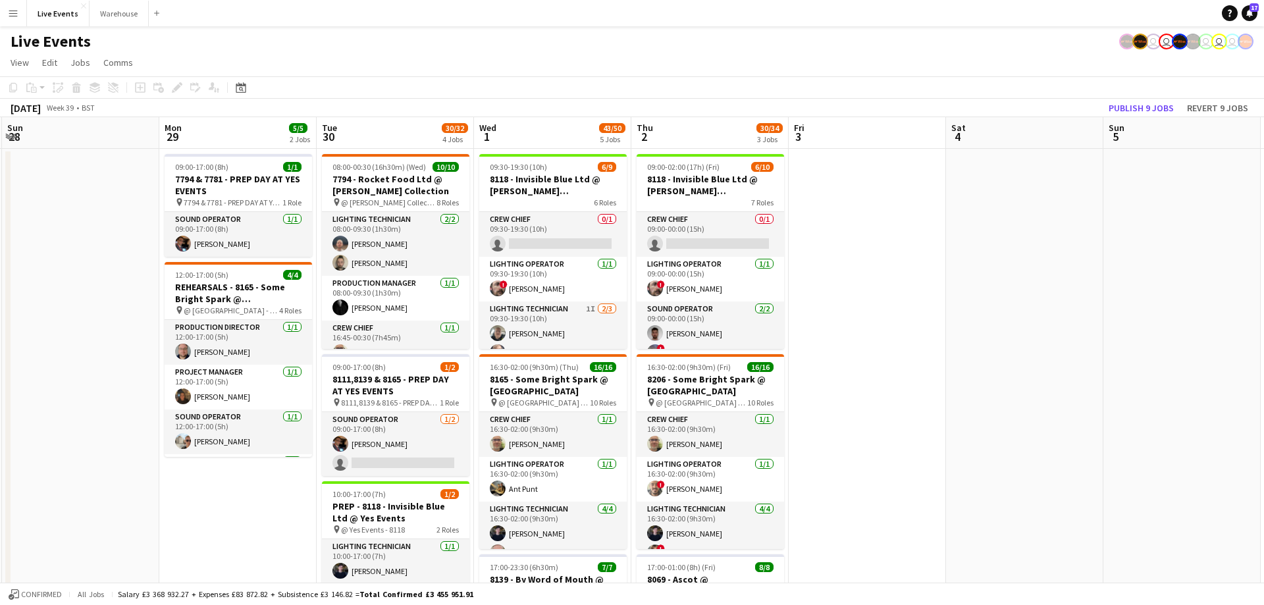  Describe the element at coordinates (1246, 41) in the screenshot. I see `app-user-avatar: Alex Gill` at that location.